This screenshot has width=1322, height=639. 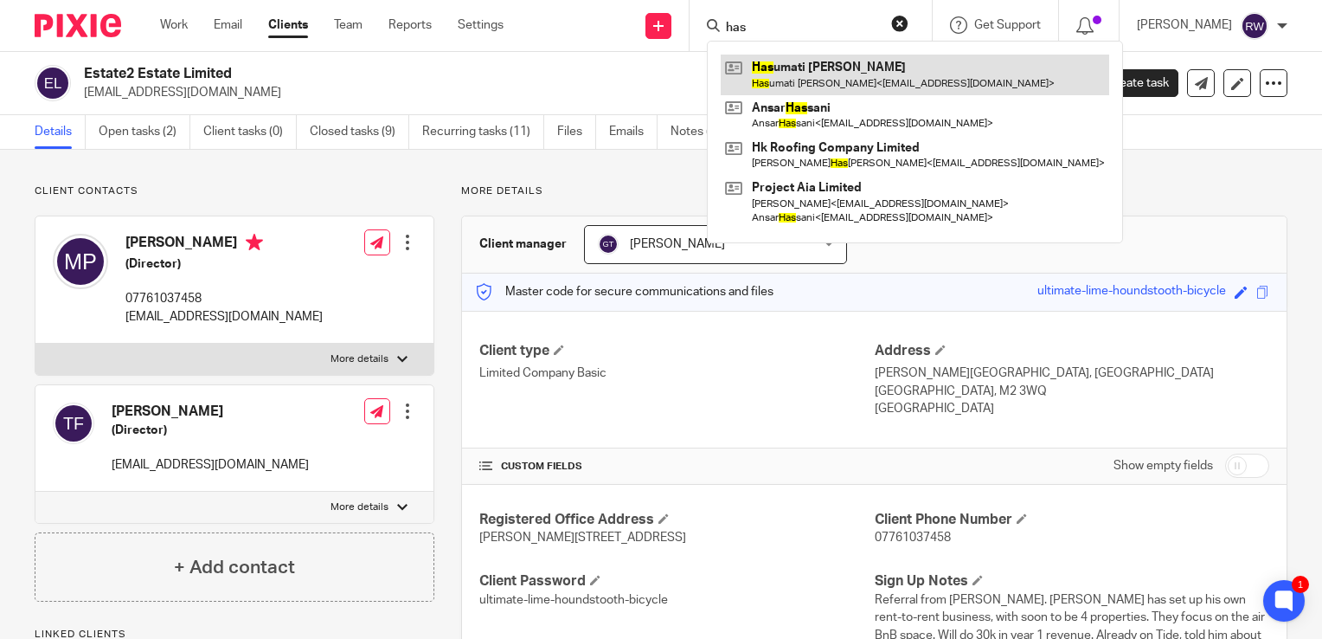 What do you see at coordinates (677, 519) in the screenshot?
I see `h4: Registered Office Address` at bounding box center [677, 519].